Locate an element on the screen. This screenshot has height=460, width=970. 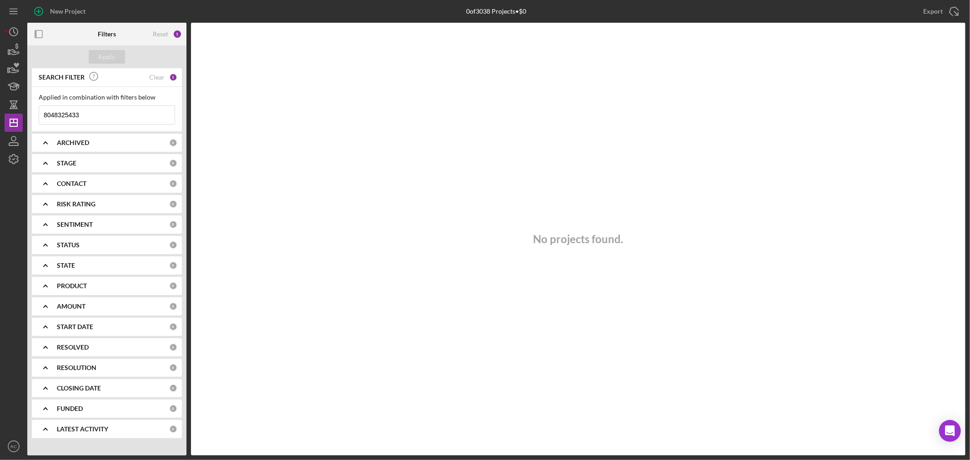
div: Reset is located at coordinates (161, 34).